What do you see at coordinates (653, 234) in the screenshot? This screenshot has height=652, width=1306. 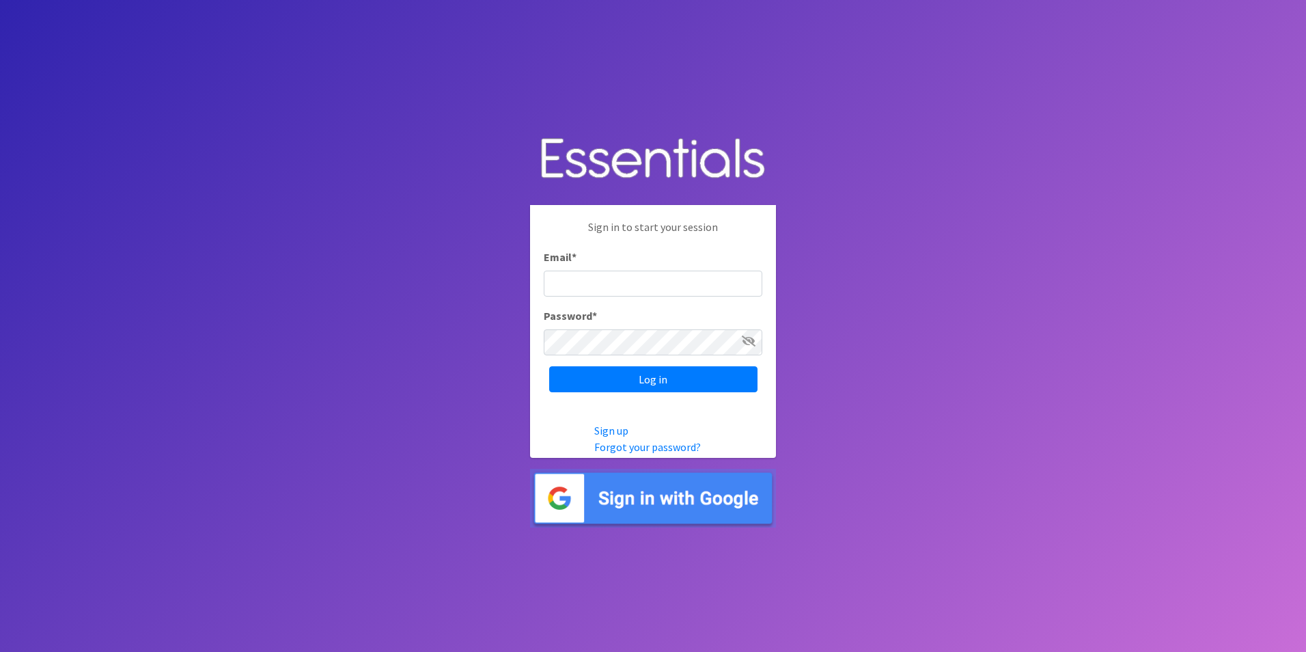 I see `p: Sign in to start your session` at bounding box center [653, 234].